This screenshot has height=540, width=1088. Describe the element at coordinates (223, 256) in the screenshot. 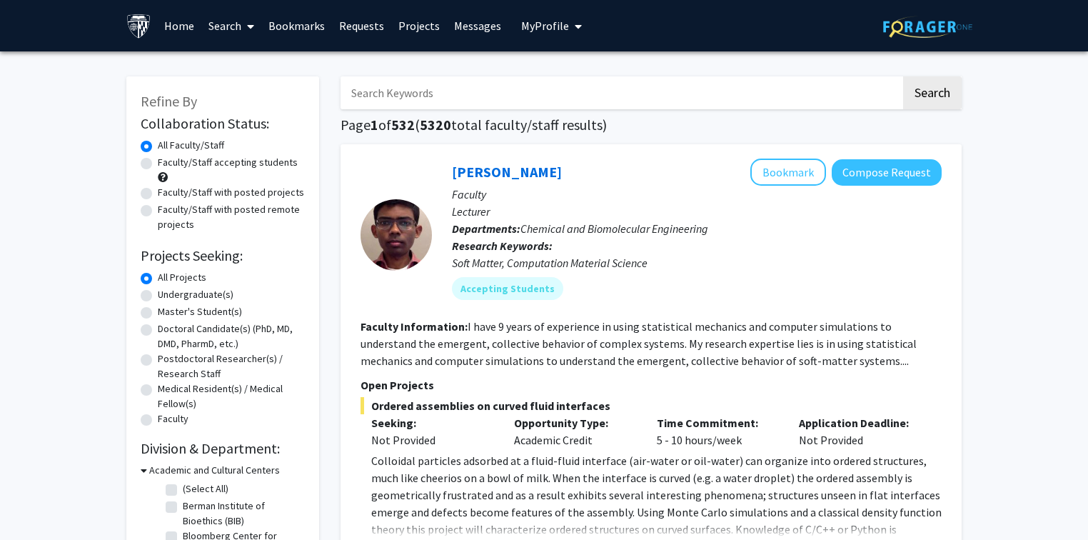

I see `h2: Projects Seeking:` at that location.